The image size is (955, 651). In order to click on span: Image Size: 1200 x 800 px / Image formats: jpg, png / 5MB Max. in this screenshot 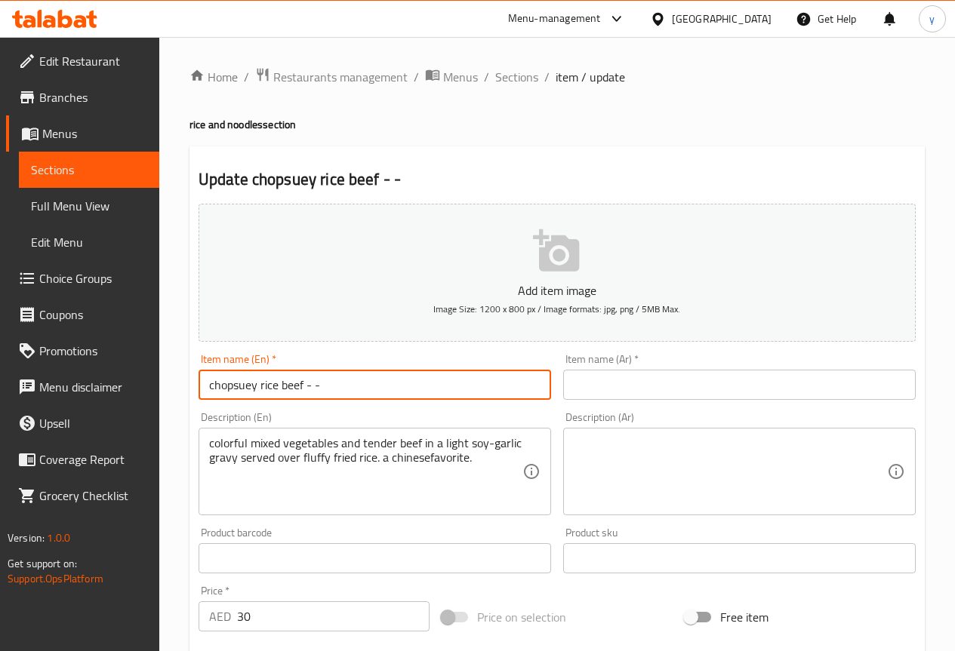, I will do `click(556, 309)`.